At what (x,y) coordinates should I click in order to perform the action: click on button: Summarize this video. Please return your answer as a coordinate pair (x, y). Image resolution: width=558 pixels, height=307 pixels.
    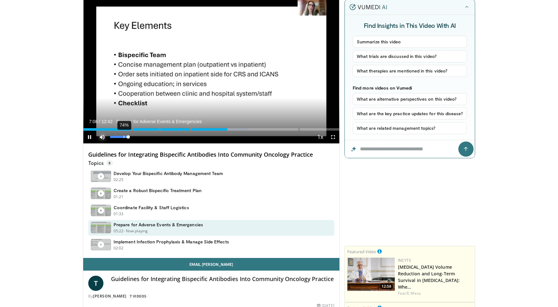
    Looking at the image, I should click on (410, 42).